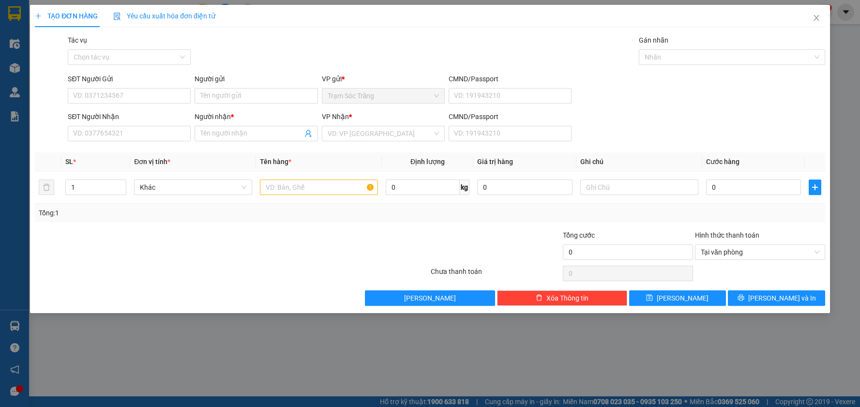 The width and height of the screenshot is (860, 407). Describe the element at coordinates (256, 79) in the screenshot. I see `div: Người gửi` at that location.